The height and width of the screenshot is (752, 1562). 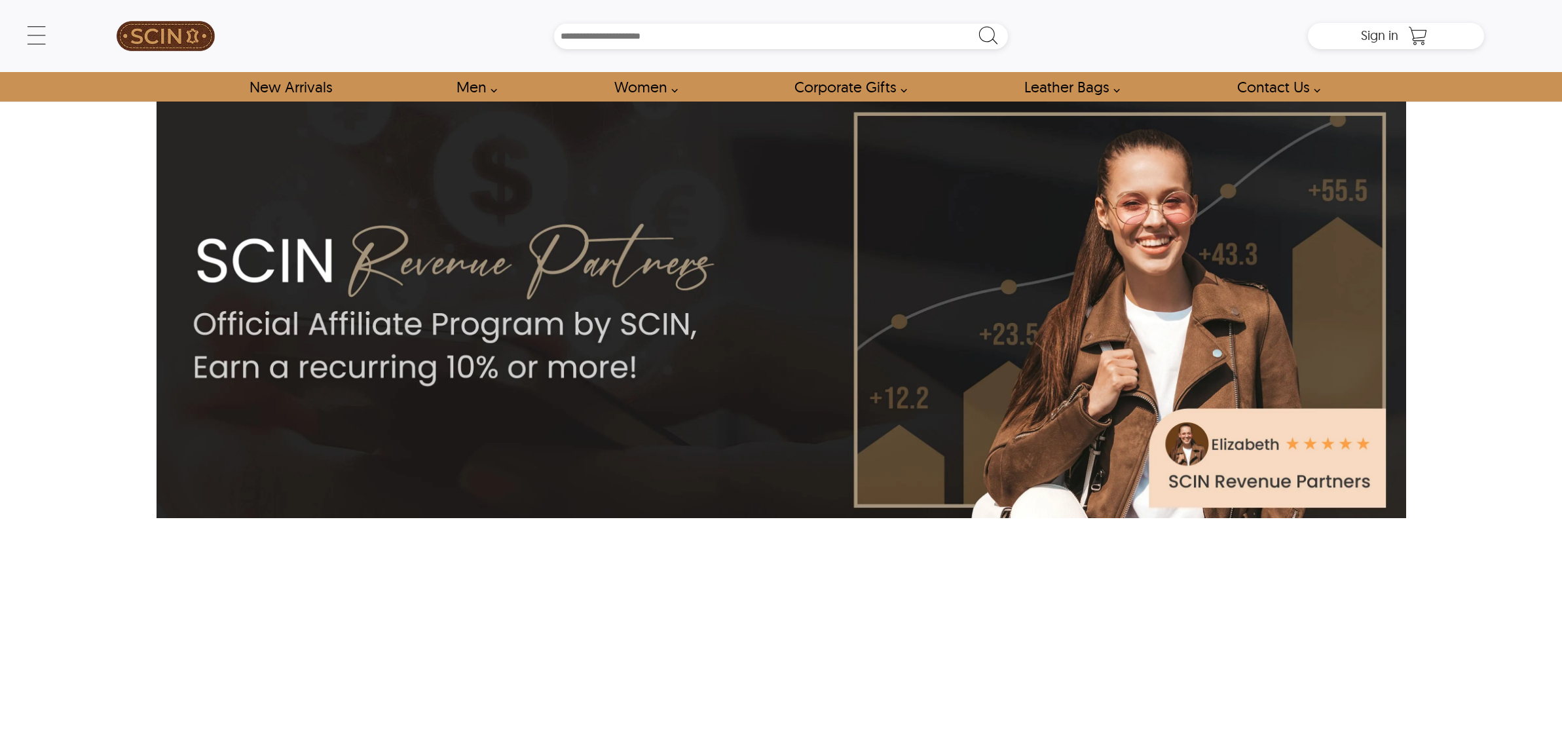 What do you see at coordinates (781, 310) in the screenshot?
I see `img: scin-revenue-partners-desktop.webp` at bounding box center [781, 310].